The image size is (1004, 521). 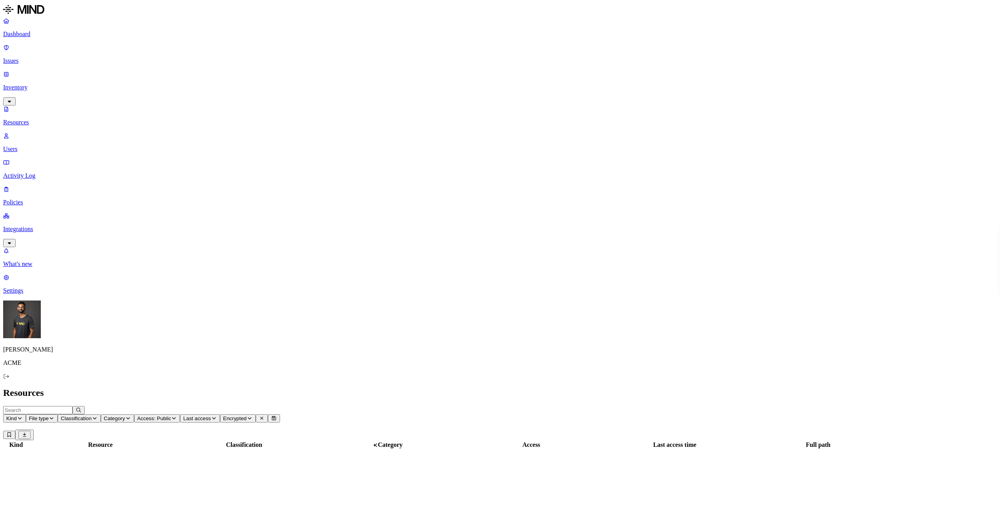 What do you see at coordinates (39, 418) in the screenshot?
I see `span: File type` at bounding box center [39, 418].